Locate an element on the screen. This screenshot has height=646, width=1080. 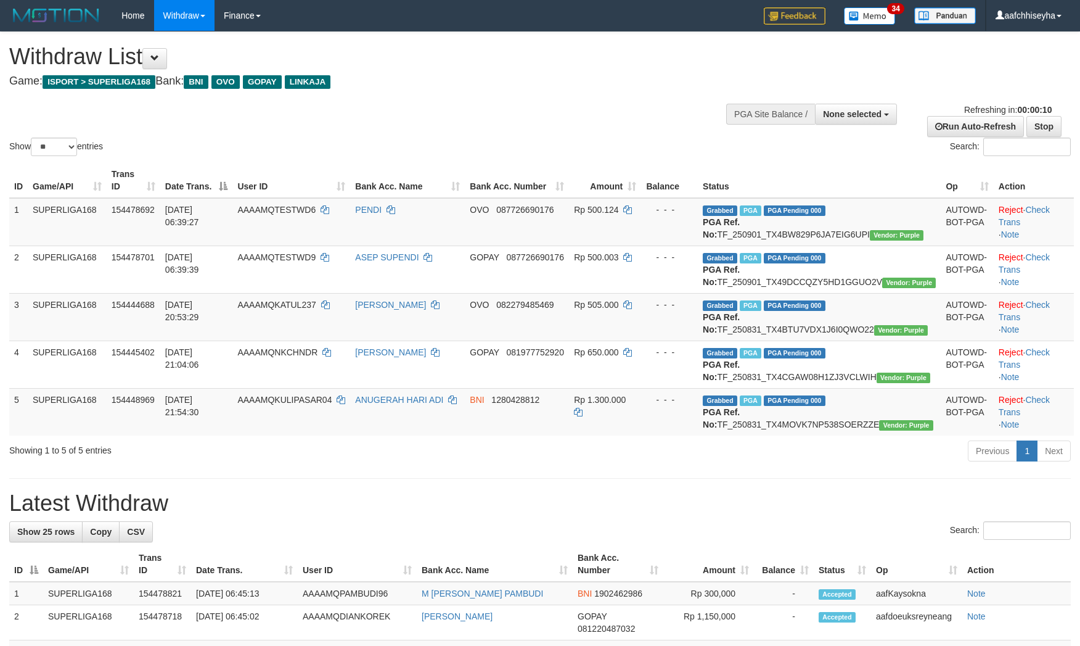
span: Copy 081220487032 to clipboard is located at coordinates (606, 628).